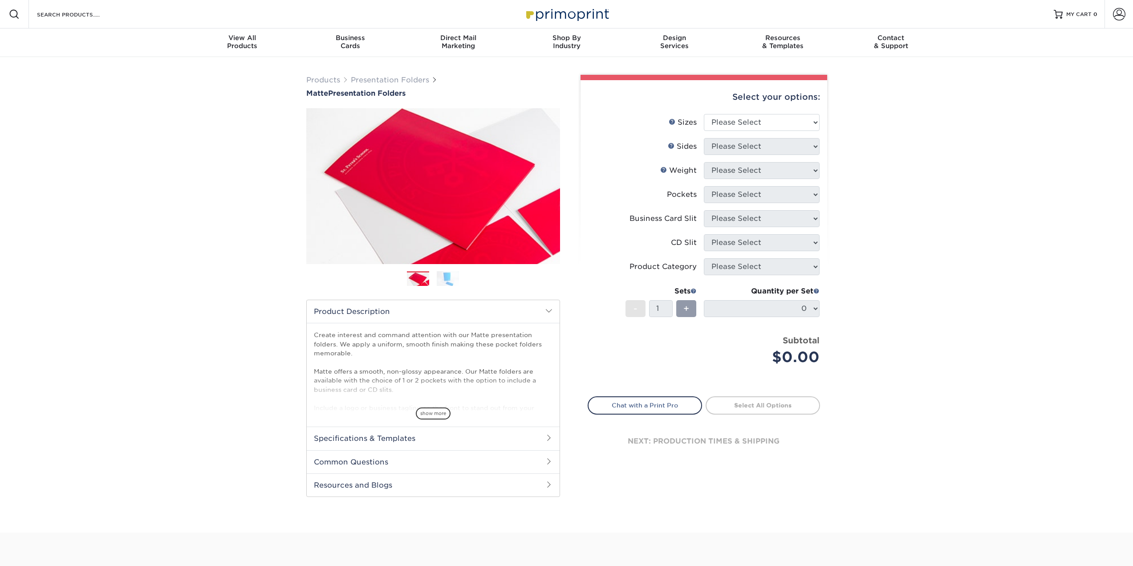 This screenshot has width=1133, height=566. I want to click on h2: Resources and Blogs, so click(433, 485).